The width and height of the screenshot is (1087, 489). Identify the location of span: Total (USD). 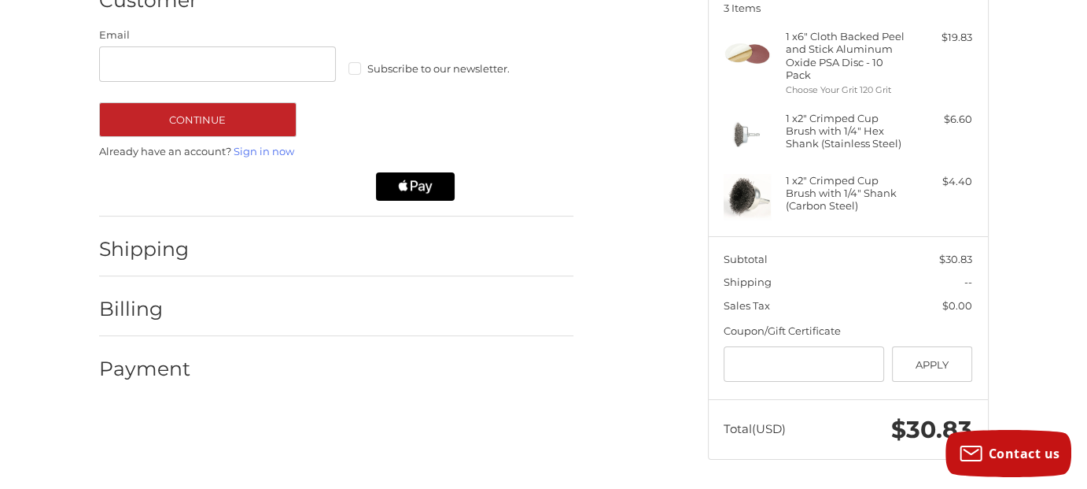
(754, 428).